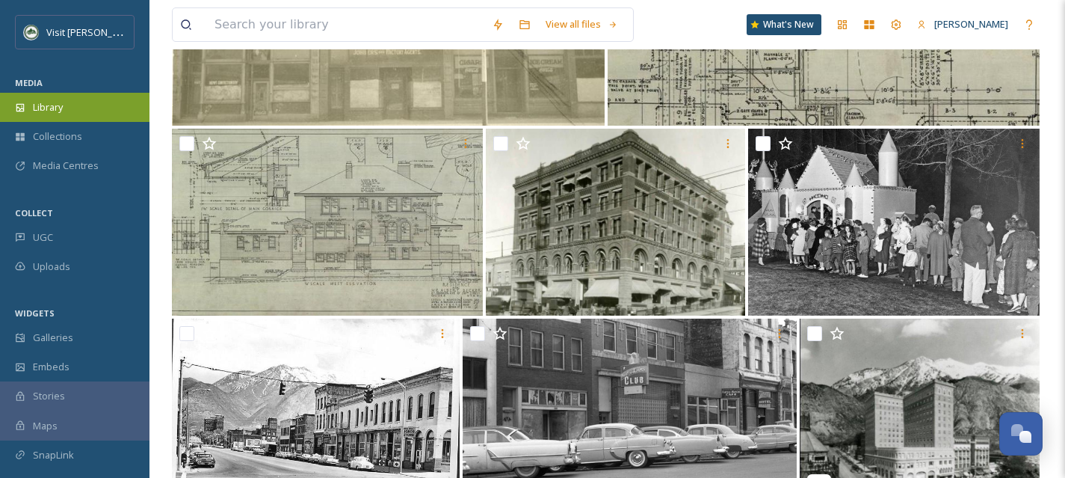  What do you see at coordinates (48, 107) in the screenshot?
I see `span: Library` at bounding box center [48, 107].